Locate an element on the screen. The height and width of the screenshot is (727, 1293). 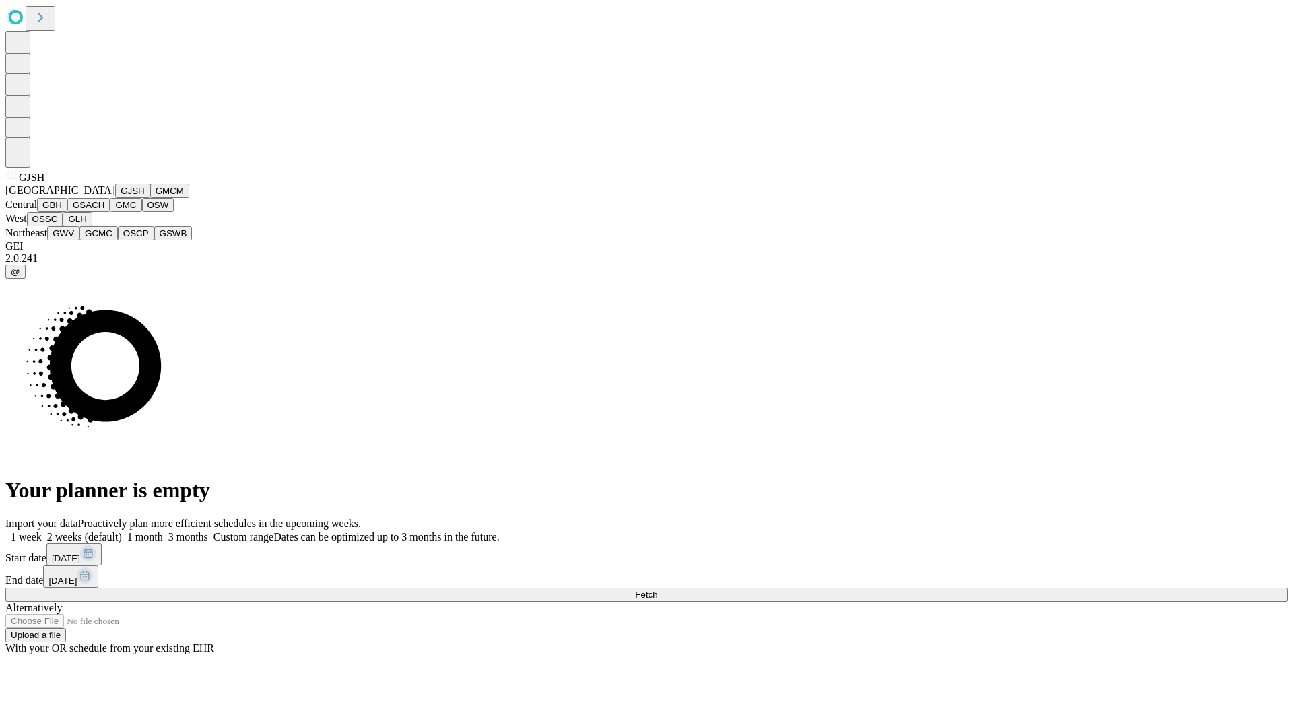
button: OSSC is located at coordinates (45, 219).